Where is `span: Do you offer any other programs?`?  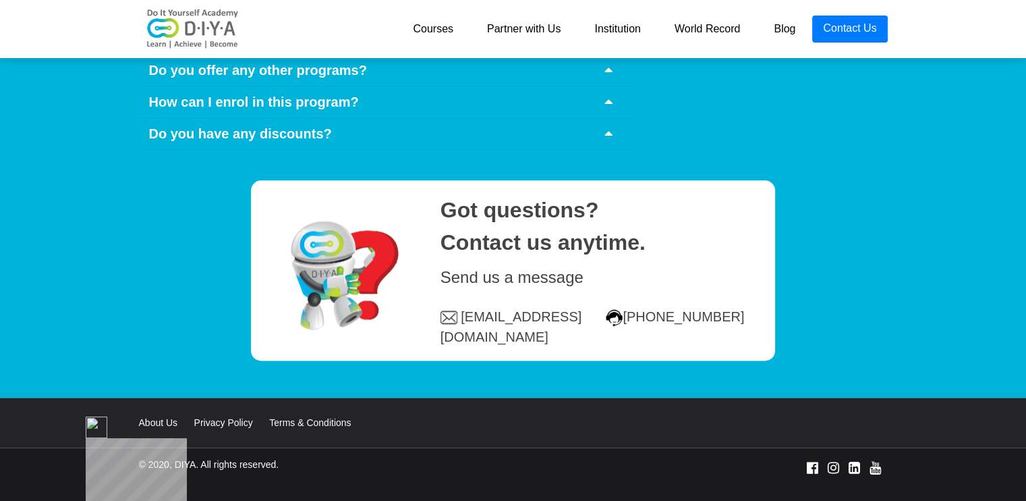
span: Do you offer any other programs? is located at coordinates (258, 70).